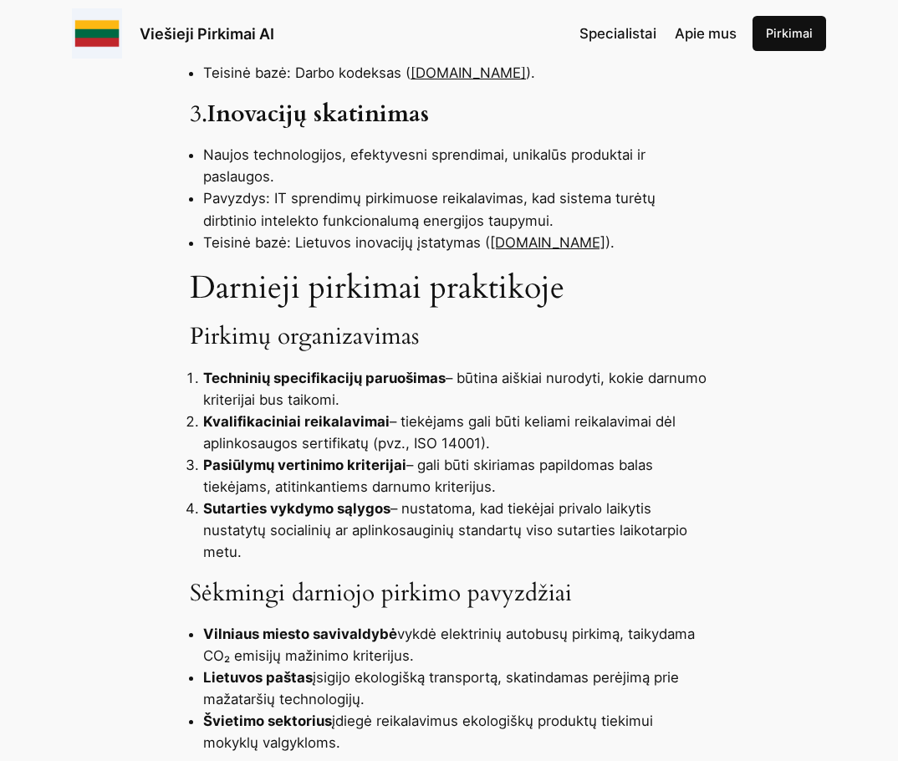  I want to click on a: Specialistai, so click(618, 33).